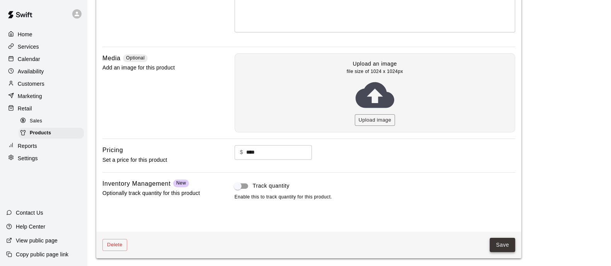 The width and height of the screenshot is (611, 266). What do you see at coordinates (43, 34) in the screenshot?
I see `a: Home` at bounding box center [43, 34].